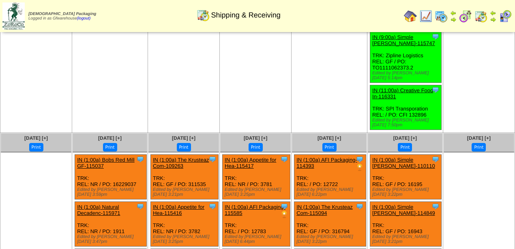 The height and width of the screenshot is (249, 515). I want to click on a: IN (1:00a) AFI Packaging-114393, so click(327, 163).